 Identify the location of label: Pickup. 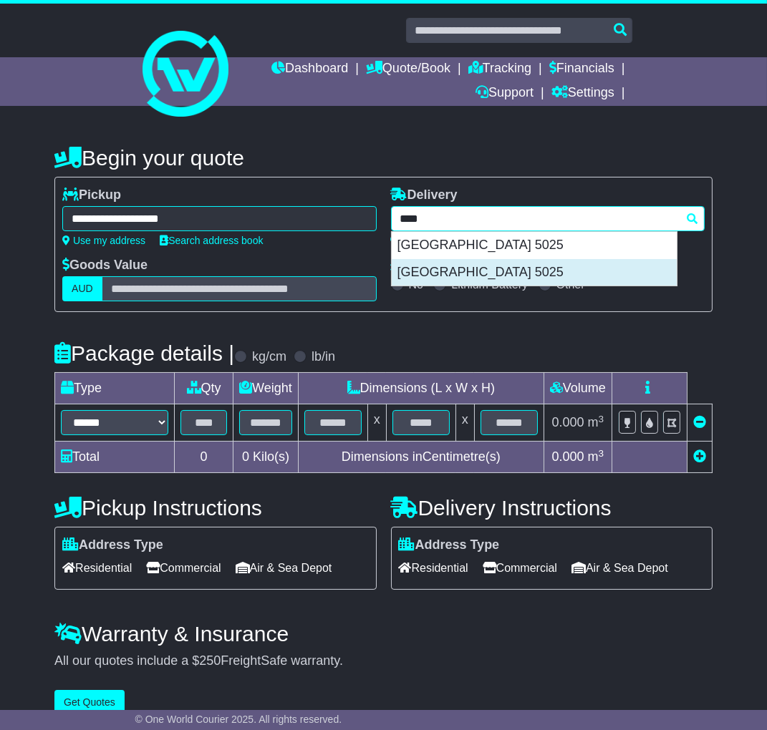
(92, 196).